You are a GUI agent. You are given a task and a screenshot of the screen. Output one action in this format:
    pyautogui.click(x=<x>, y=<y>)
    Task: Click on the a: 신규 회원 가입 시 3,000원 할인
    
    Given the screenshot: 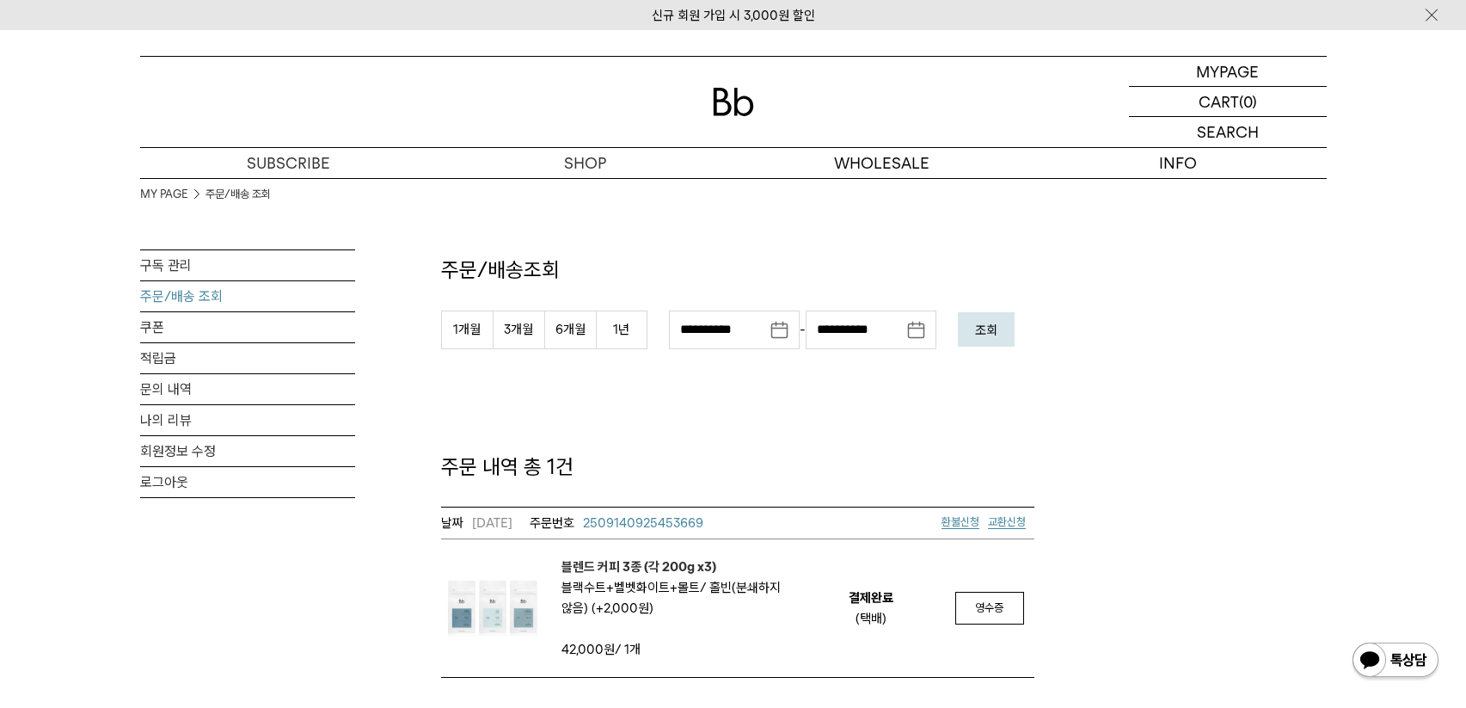 What is the action you would take?
    pyautogui.click(x=734, y=15)
    